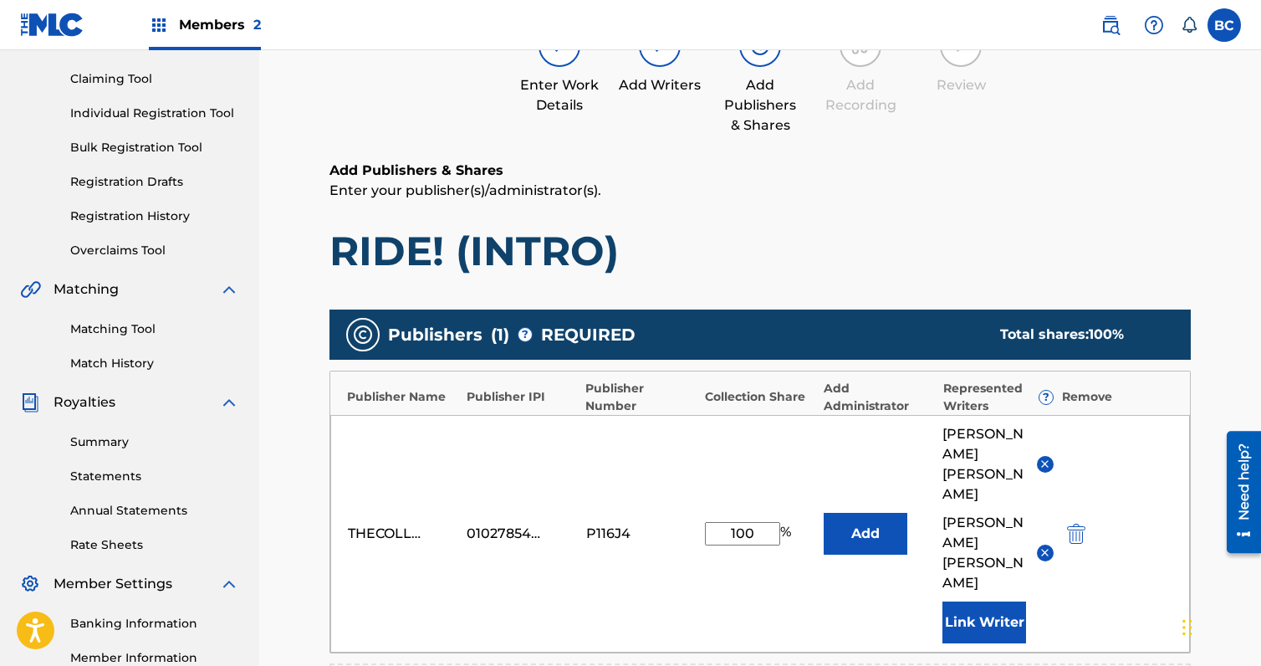  What do you see at coordinates (155, 147) in the screenshot?
I see `a: Bulk Registration Tool` at bounding box center [155, 147].